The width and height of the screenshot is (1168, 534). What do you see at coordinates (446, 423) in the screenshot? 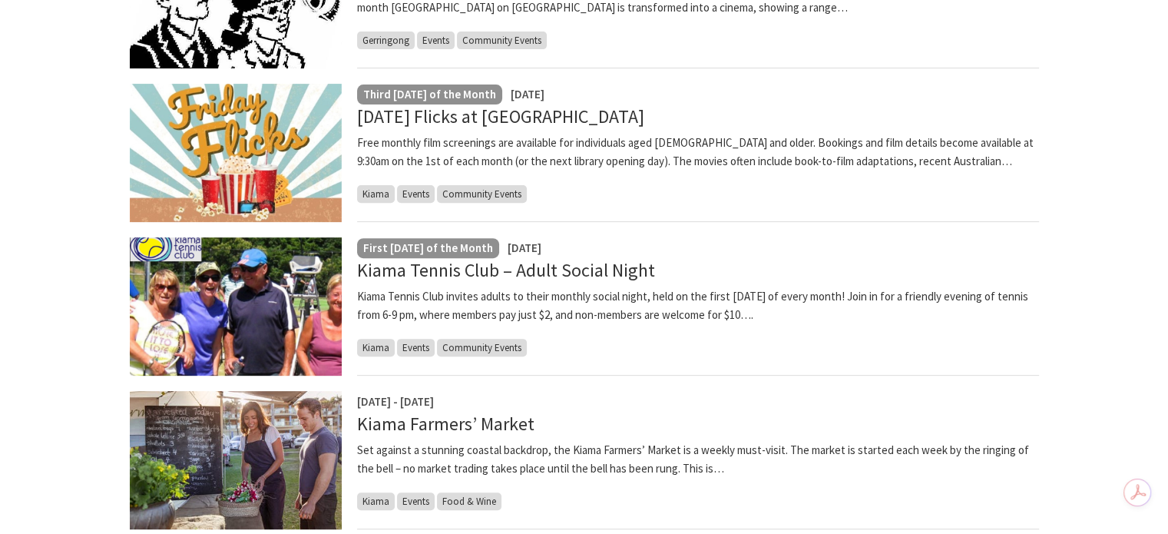
I see `a: Kiama Farmers’ Market` at bounding box center [446, 423].